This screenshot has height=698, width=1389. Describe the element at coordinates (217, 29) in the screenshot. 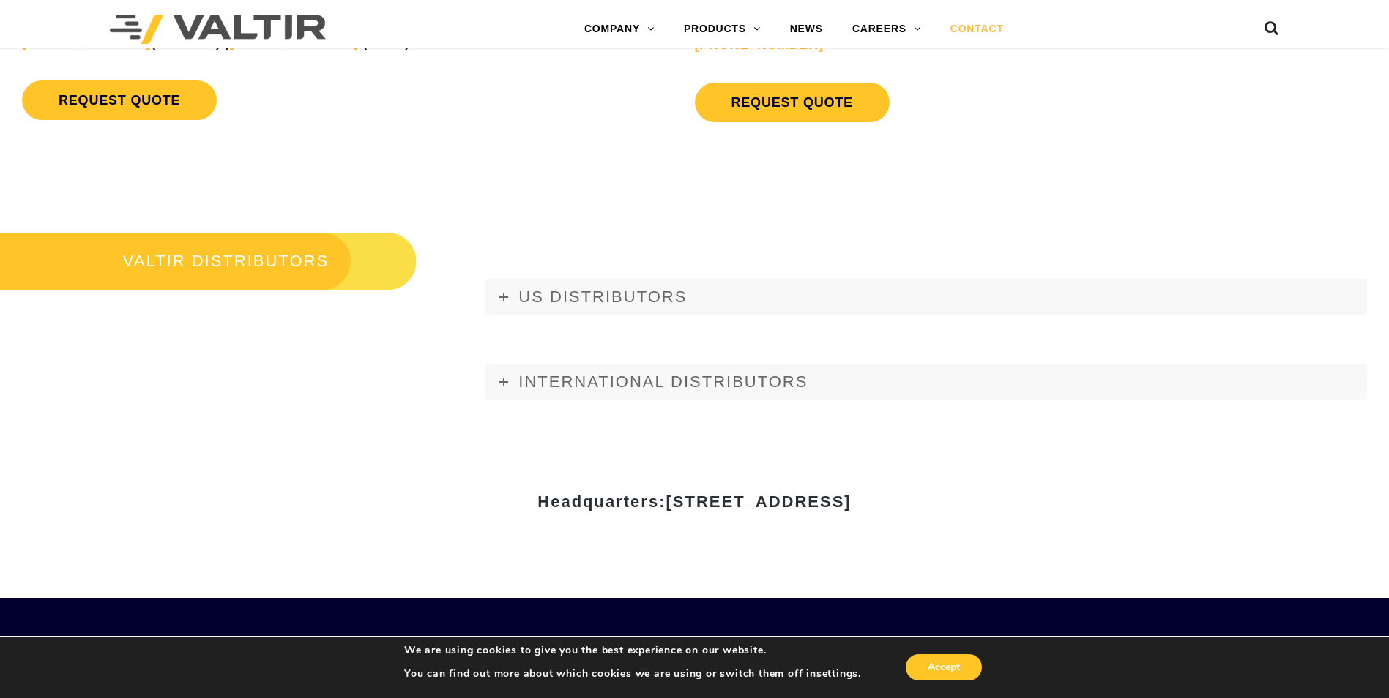

I see `img: Valtir` at that location.